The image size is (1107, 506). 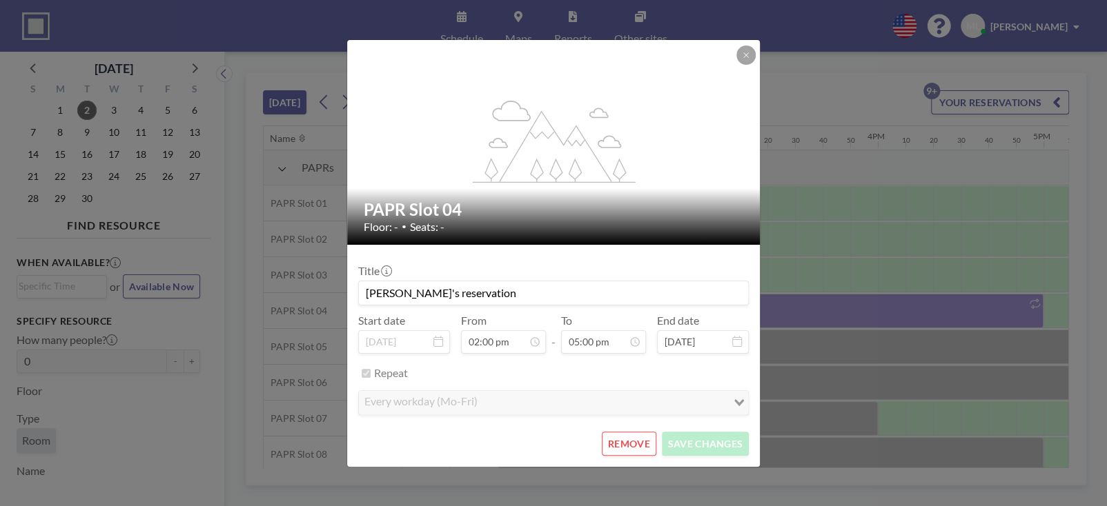 I want to click on label: End date, so click(x=677, y=321).